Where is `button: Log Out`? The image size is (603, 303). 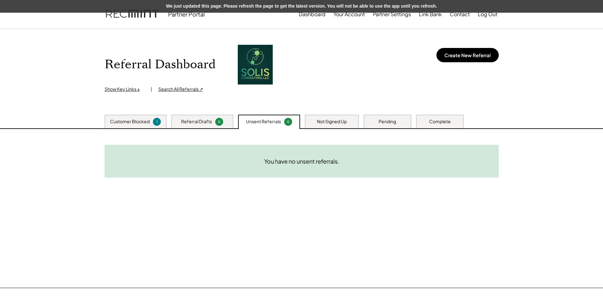 button: Log Out is located at coordinates (487, 14).